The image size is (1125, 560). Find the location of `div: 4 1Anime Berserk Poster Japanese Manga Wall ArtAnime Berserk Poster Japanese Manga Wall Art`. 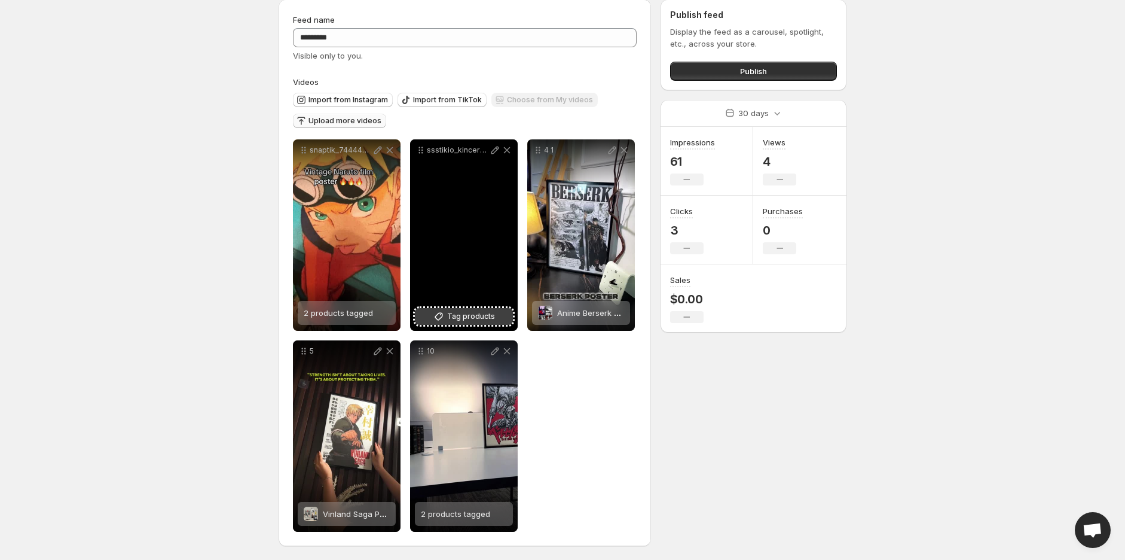

div: 4 1Anime Berserk Poster Japanese Manga Wall ArtAnime Berserk Poster Japanese Manga Wall Art is located at coordinates (581, 235).